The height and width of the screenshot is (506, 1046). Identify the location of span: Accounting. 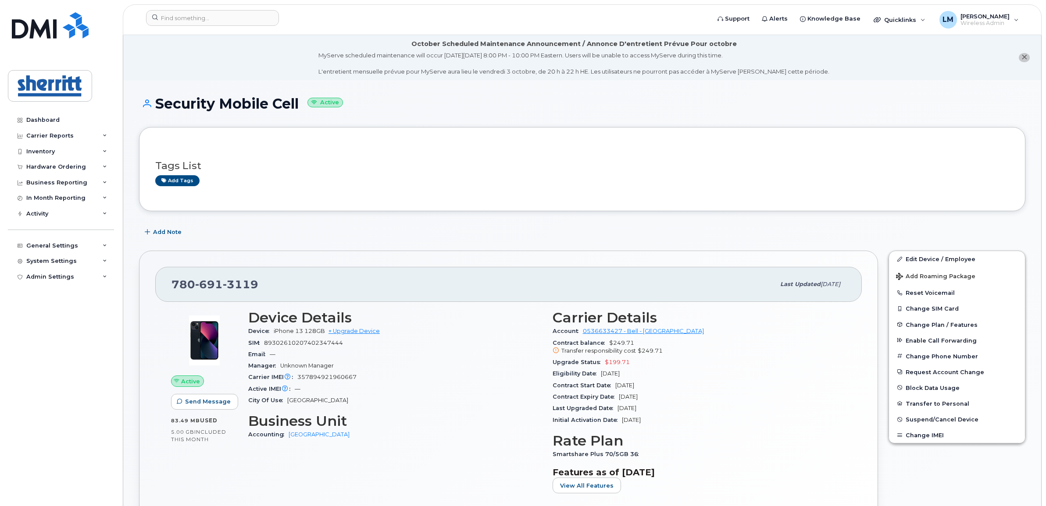
(268, 435).